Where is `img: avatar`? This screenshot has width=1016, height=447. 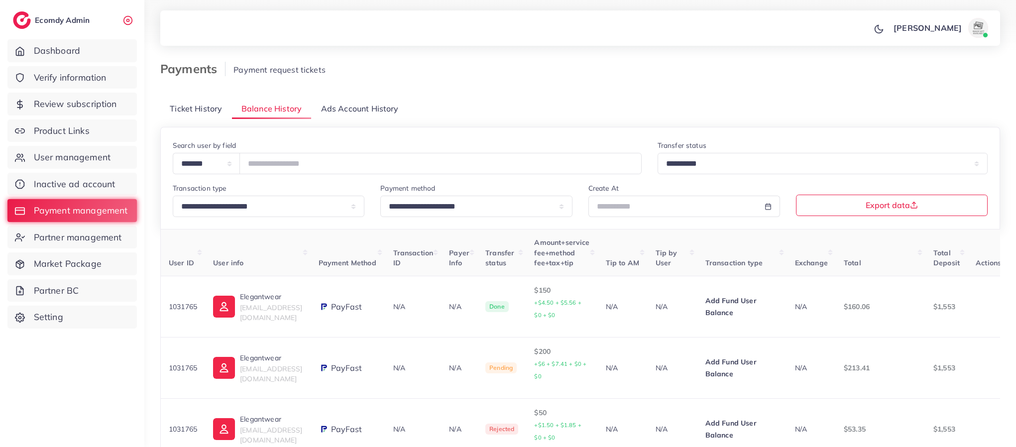
img: avatar is located at coordinates (978, 28).